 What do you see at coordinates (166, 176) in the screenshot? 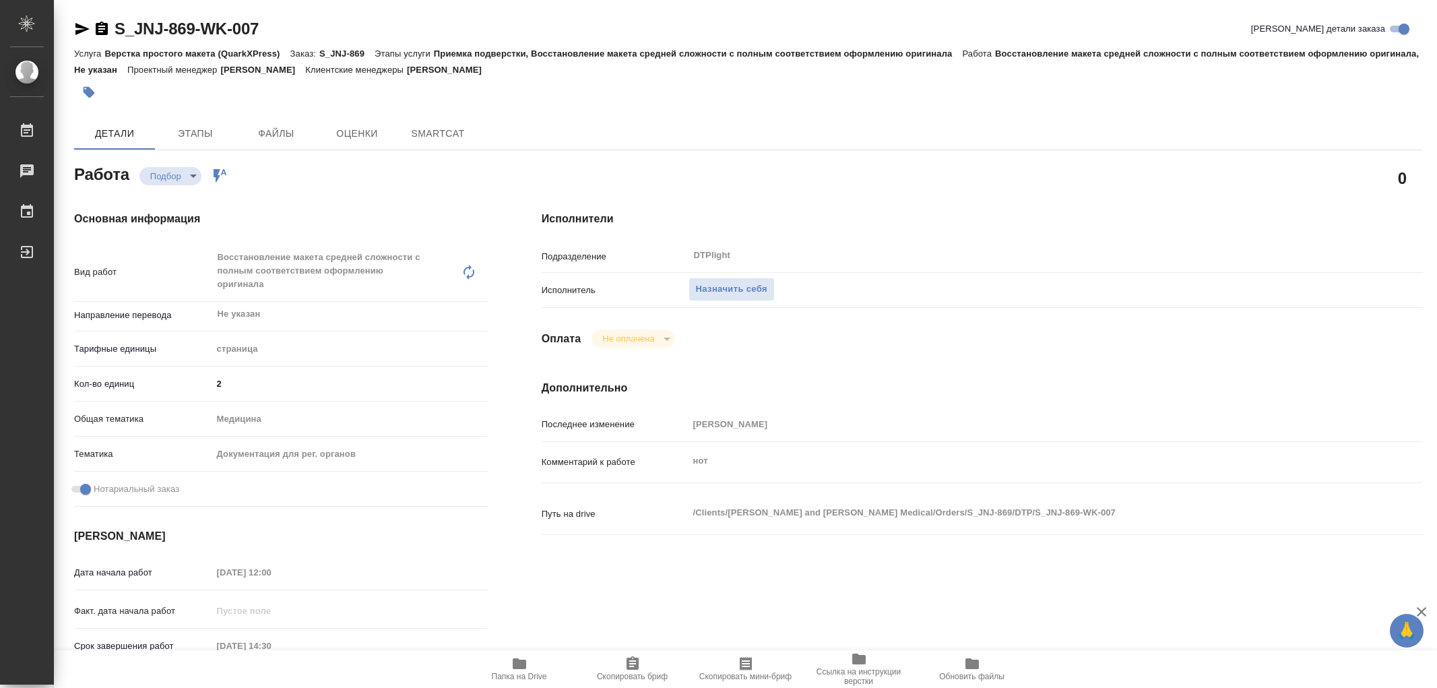
I see `button: Подбор` at bounding box center [166, 176].